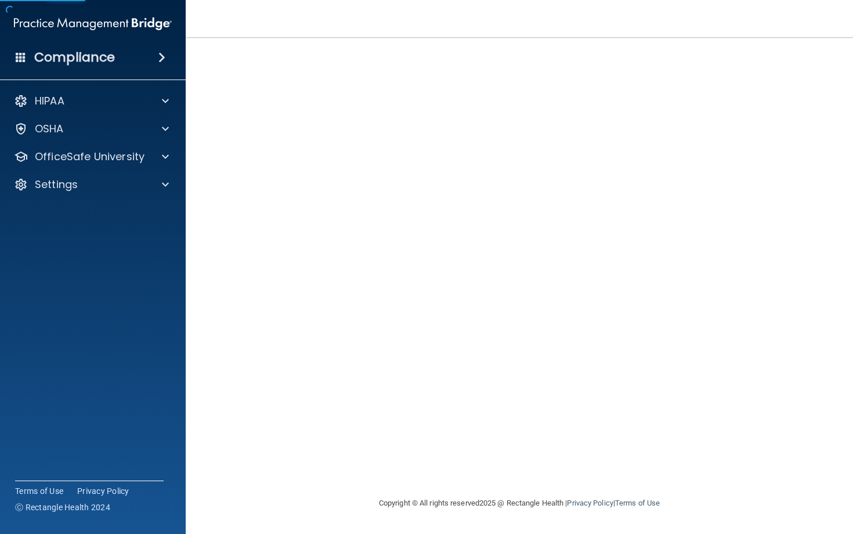 This screenshot has height=534, width=853. Describe the element at coordinates (93, 24) in the screenshot. I see `img: PMB logo` at that location.